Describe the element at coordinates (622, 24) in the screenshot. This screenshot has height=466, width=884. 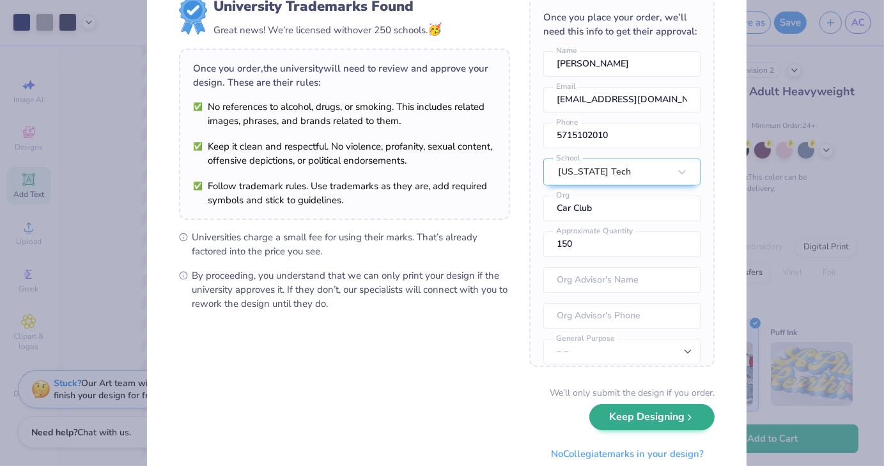
I see `div: Once you place your order, we’ll need this info to get their approval:` at that location.